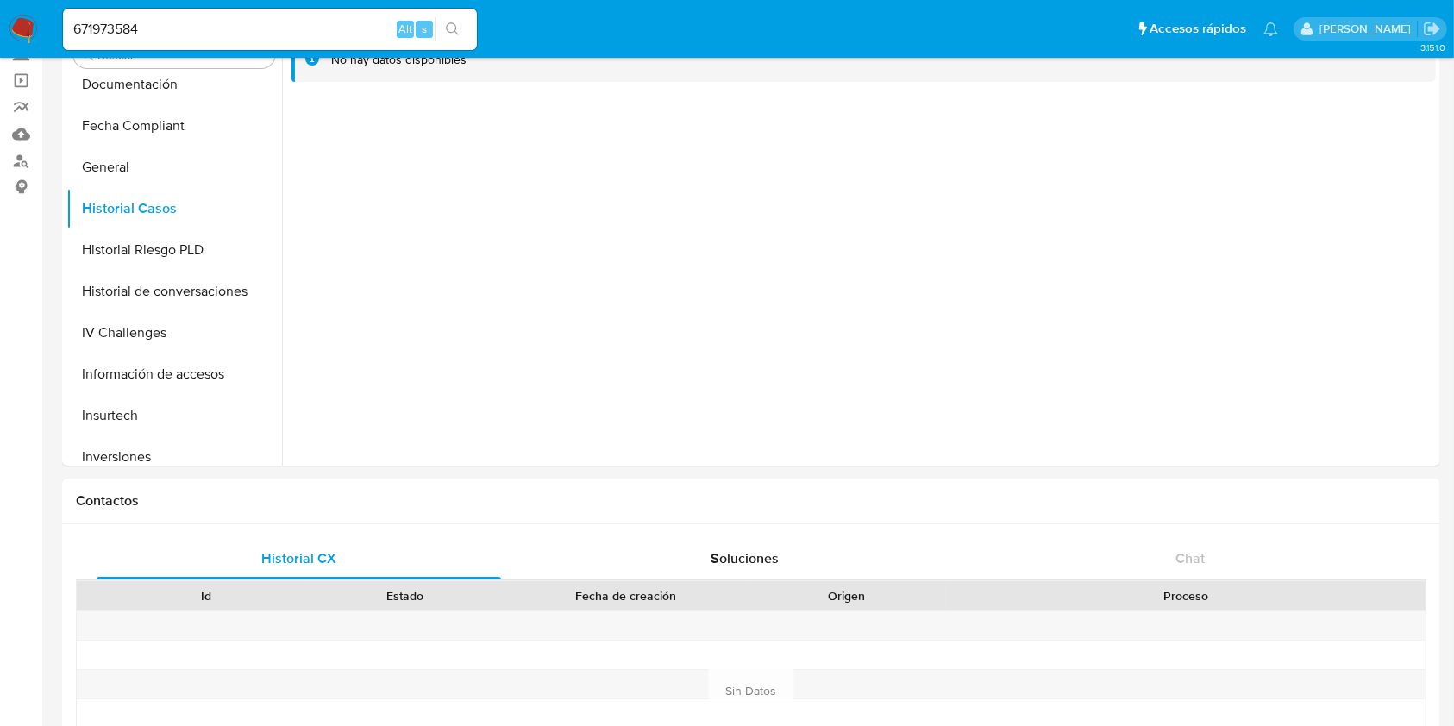 Image resolution: width=1454 pixels, height=726 pixels. What do you see at coordinates (625, 596) in the screenshot?
I see `div: Fecha de creación` at bounding box center [625, 596].